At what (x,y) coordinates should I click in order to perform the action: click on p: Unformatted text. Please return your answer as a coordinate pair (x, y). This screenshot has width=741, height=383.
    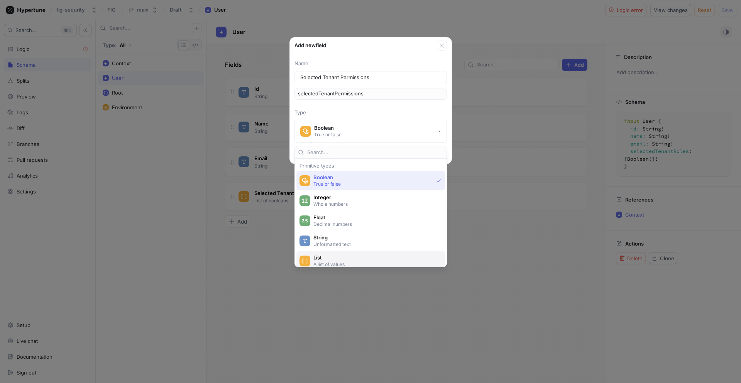
    Looking at the image, I should click on (375, 244).